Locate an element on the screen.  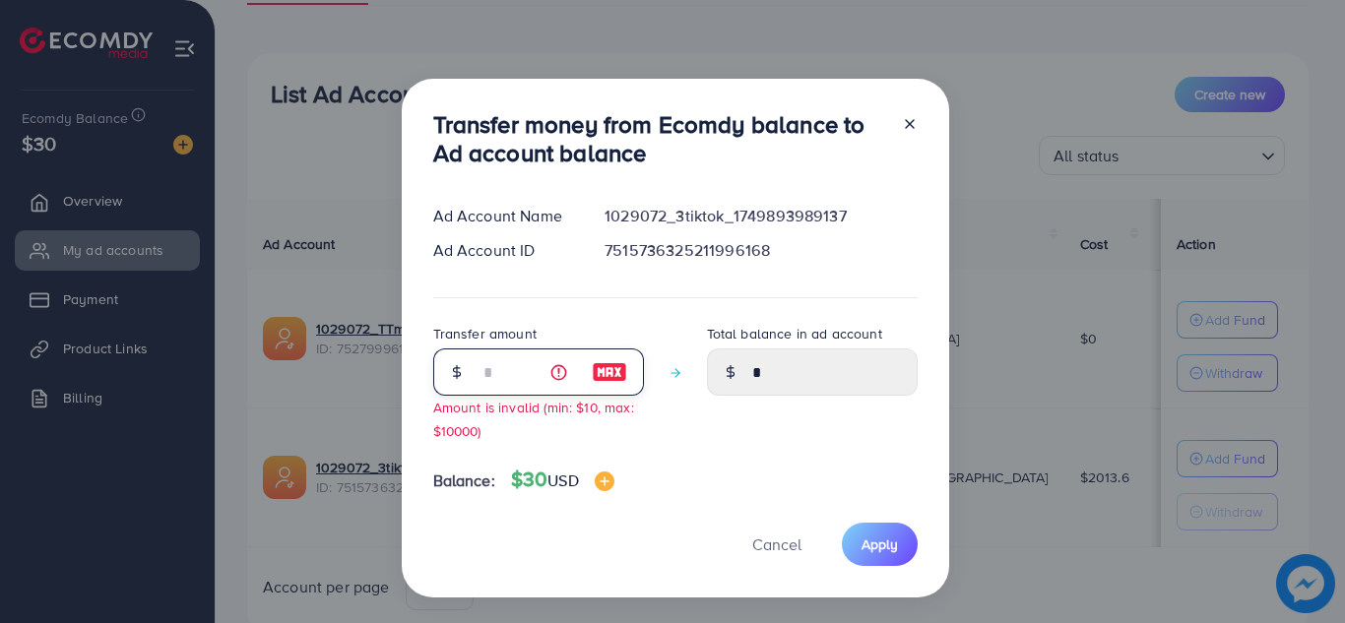
span: Cancel is located at coordinates (777, 544).